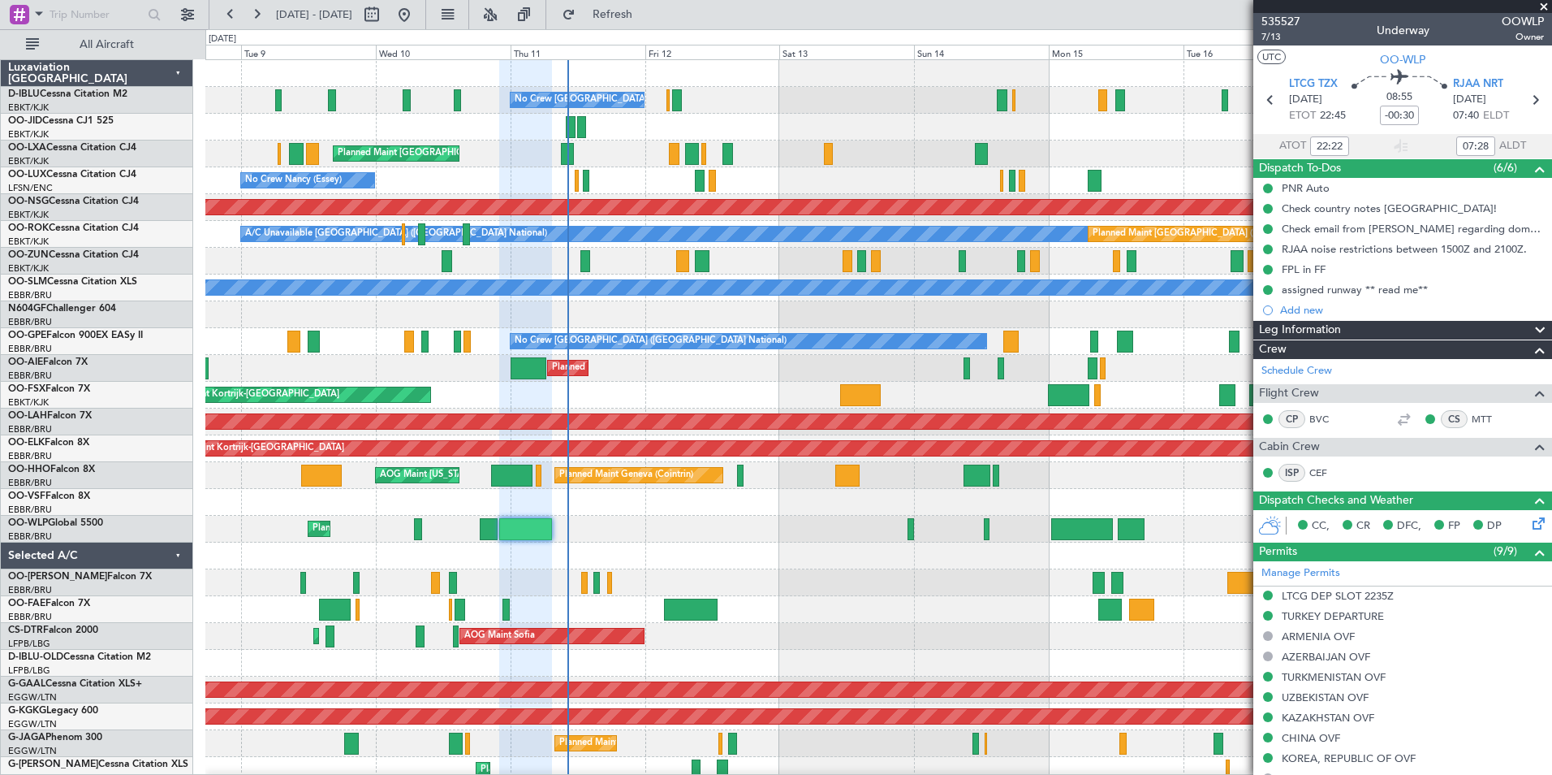 The height and width of the screenshot is (775, 1552). I want to click on span: (6/6), so click(1505, 167).